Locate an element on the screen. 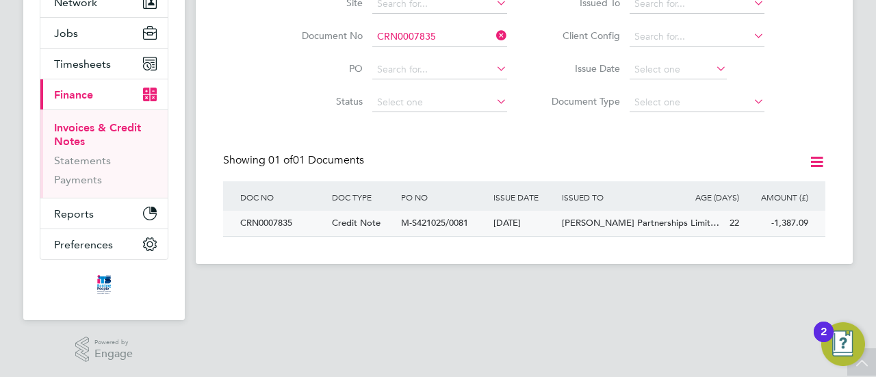 This screenshot has height=377, width=876. div: Finance is located at coordinates (104, 153).